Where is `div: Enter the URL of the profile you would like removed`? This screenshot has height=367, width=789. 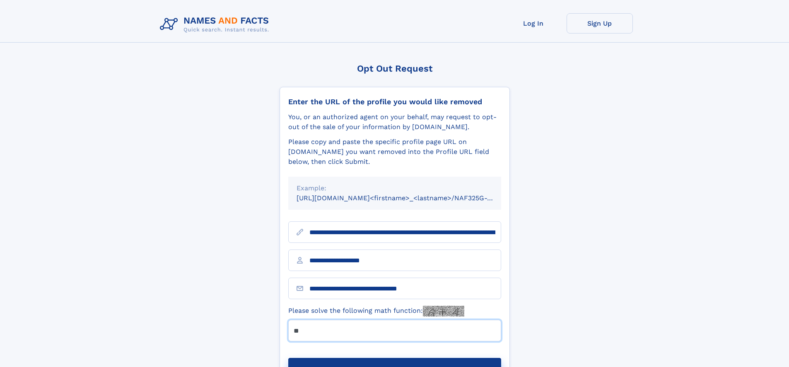
div: Enter the URL of the profile you would like removed is located at coordinates (395, 102).